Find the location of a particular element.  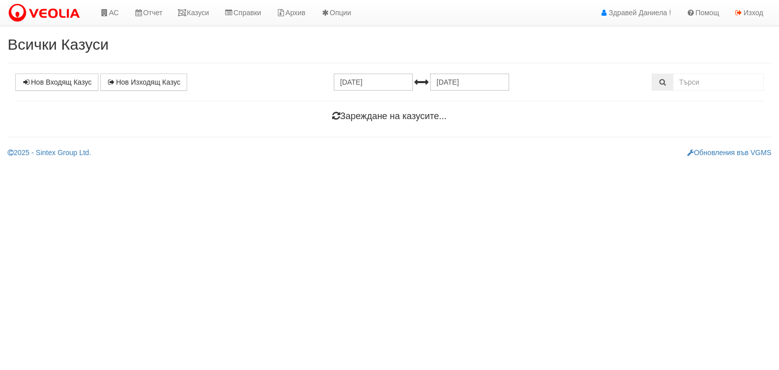

a: Нов Изходящ Казус is located at coordinates (144, 82).